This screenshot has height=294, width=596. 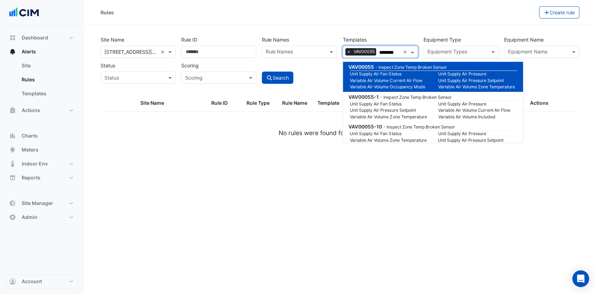 I want to click on button: Dashboard, so click(x=42, y=38).